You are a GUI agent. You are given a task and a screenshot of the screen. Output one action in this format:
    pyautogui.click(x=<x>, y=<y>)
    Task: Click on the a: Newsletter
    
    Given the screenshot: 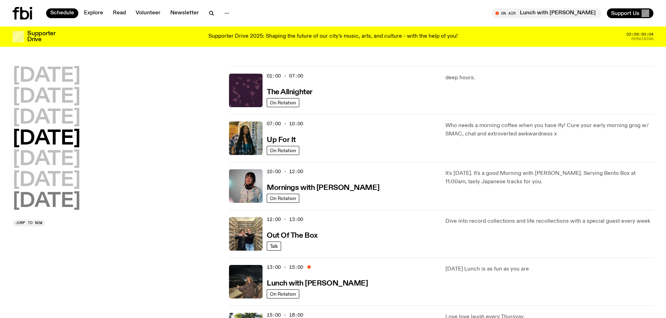 What is the action you would take?
    pyautogui.click(x=184, y=13)
    